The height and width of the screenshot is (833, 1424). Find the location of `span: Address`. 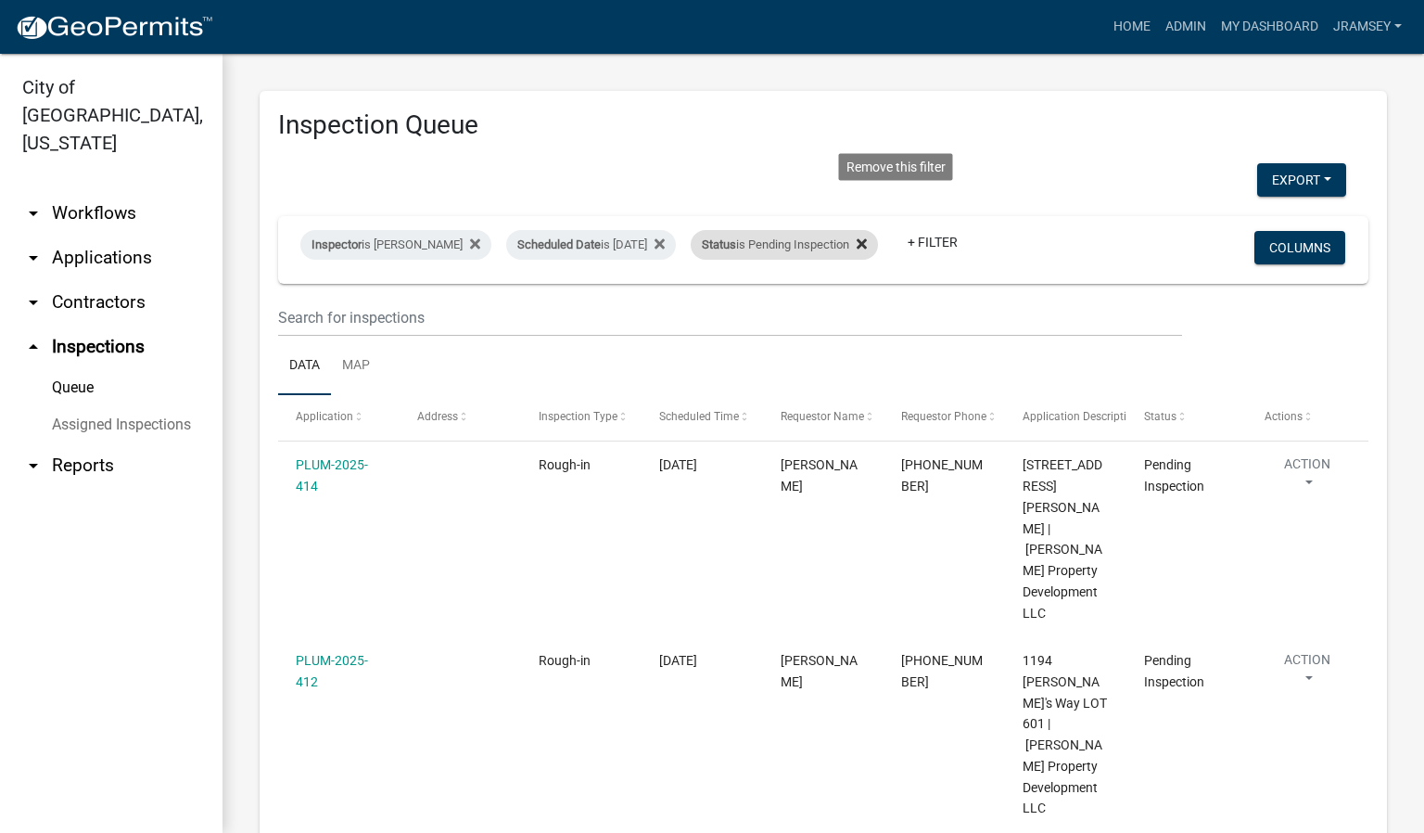

span: Address is located at coordinates (438, 416).